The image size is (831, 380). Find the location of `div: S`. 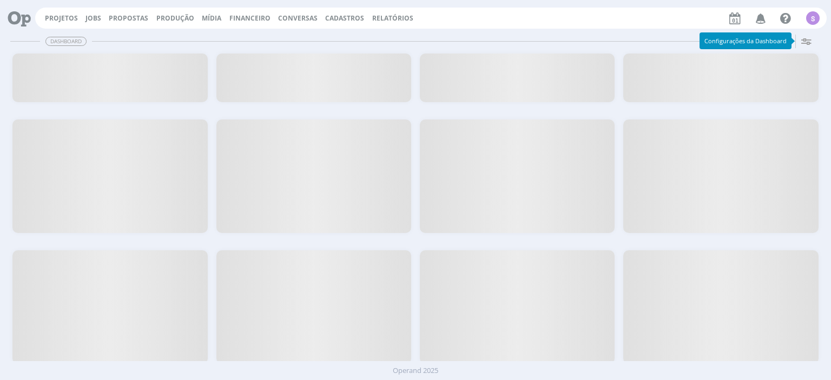

div: S is located at coordinates (813, 18).